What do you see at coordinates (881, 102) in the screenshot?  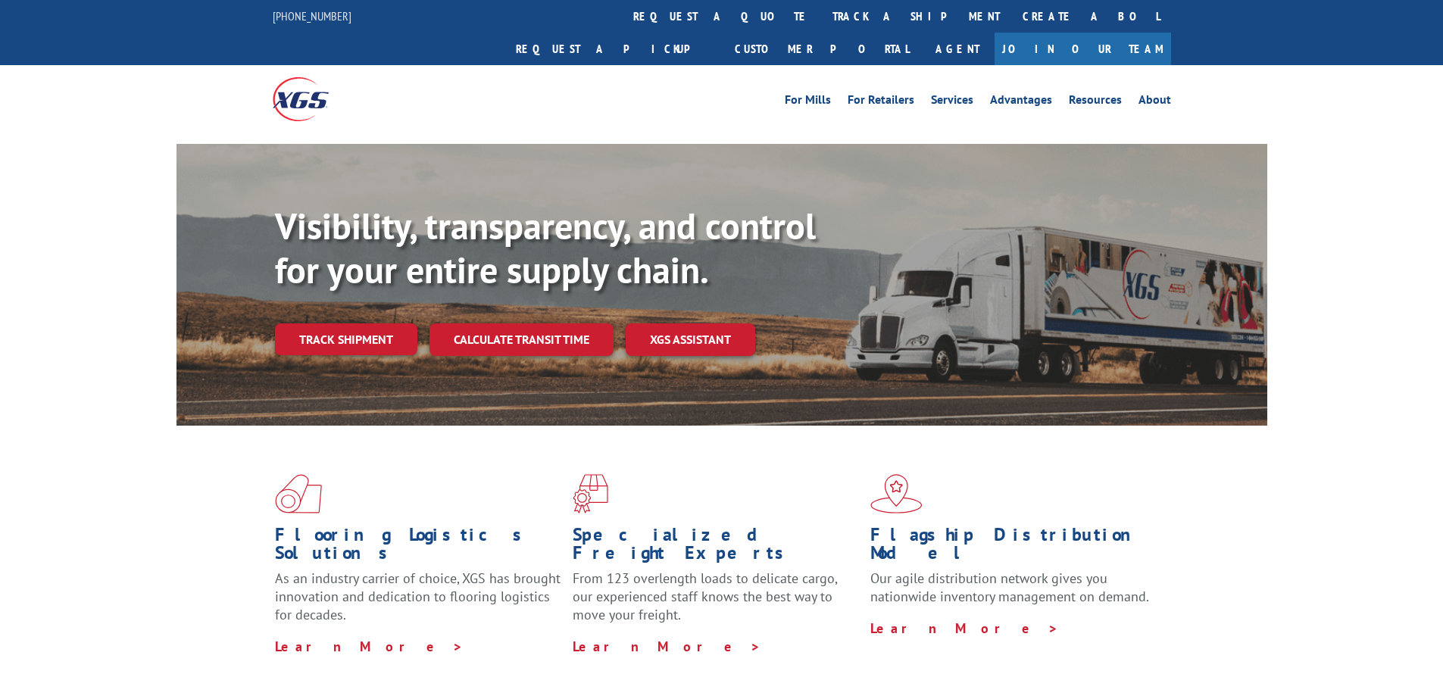 I see `a: For Retailers` at bounding box center [881, 102].